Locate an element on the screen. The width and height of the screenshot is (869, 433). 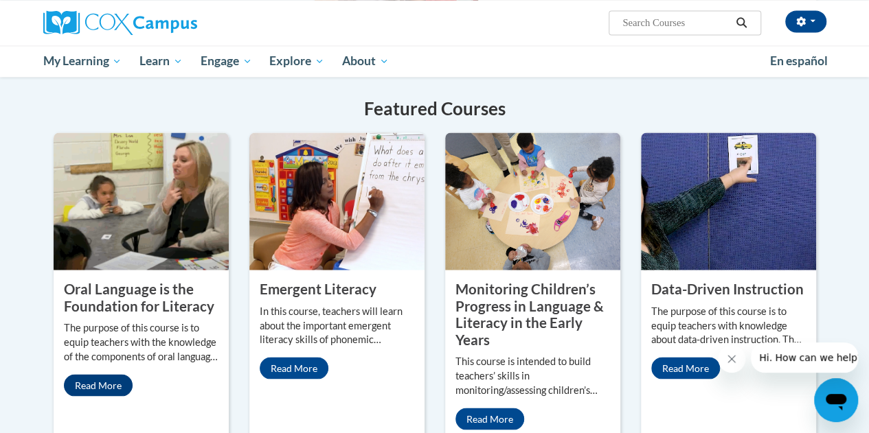
img: Data-Driven Instruction is located at coordinates (728, 201).